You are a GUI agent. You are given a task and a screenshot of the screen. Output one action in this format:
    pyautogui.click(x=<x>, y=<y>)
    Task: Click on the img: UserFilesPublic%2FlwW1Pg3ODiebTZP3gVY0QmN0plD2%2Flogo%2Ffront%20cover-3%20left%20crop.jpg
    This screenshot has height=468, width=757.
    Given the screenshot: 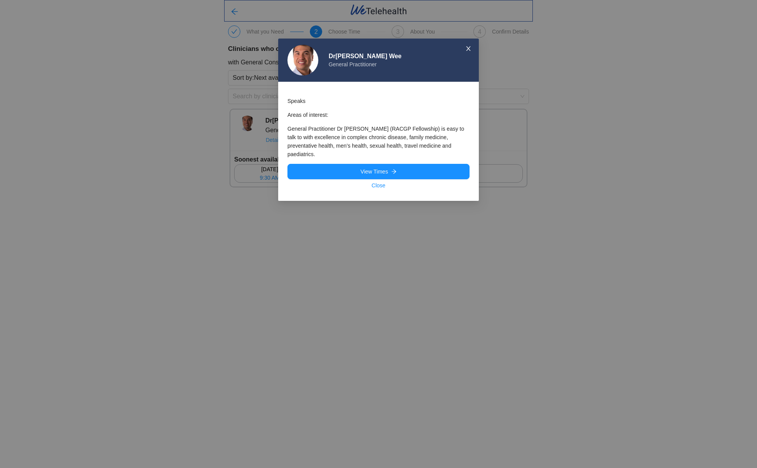 What is the action you would take?
    pyautogui.click(x=303, y=60)
    